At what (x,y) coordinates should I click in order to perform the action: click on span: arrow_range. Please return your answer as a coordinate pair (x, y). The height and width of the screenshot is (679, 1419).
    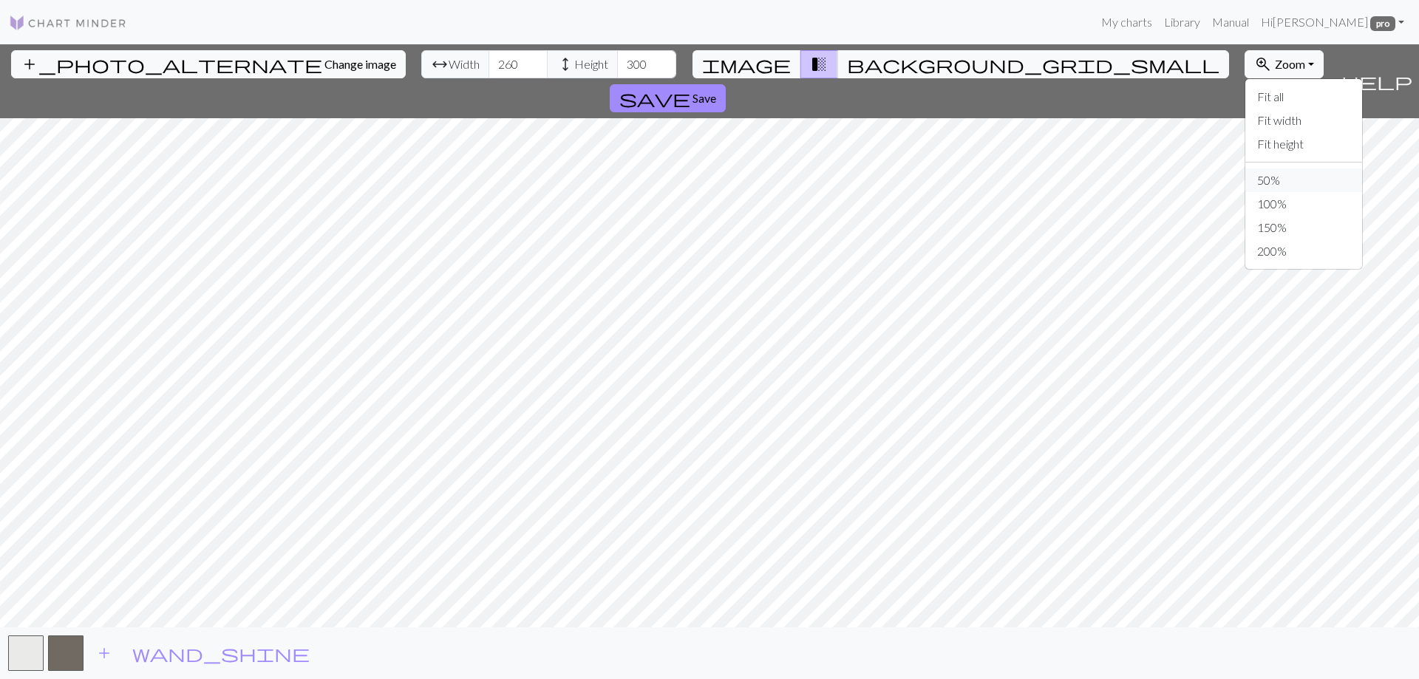
    Looking at the image, I should click on (440, 64).